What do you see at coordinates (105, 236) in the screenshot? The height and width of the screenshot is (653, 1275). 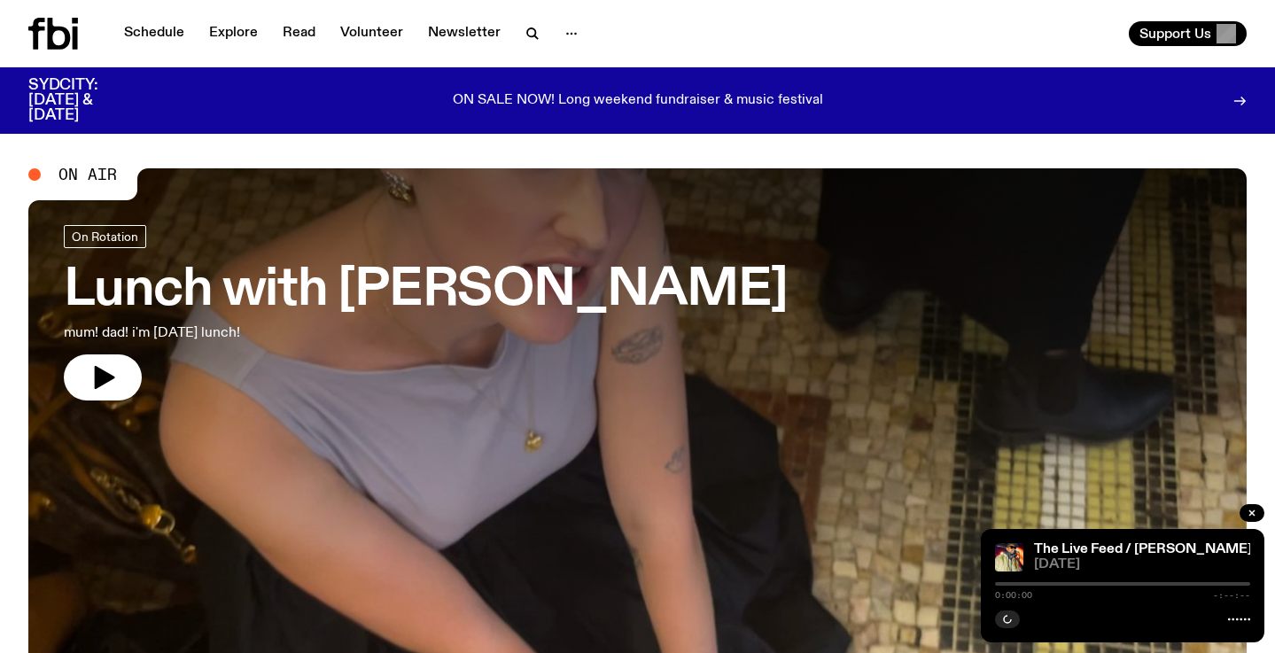 I see `span: On Rotation` at bounding box center [105, 236].